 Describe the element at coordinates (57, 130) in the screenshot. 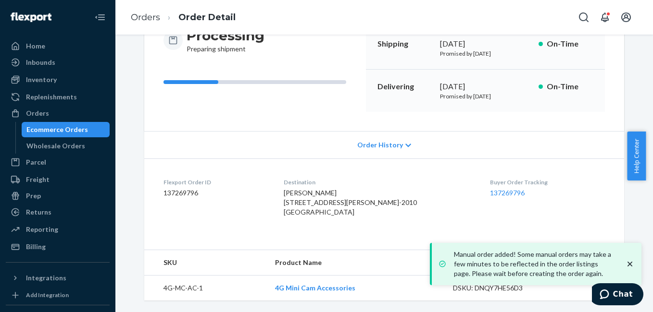

I see `div: Ecommerce Orders` at that location.